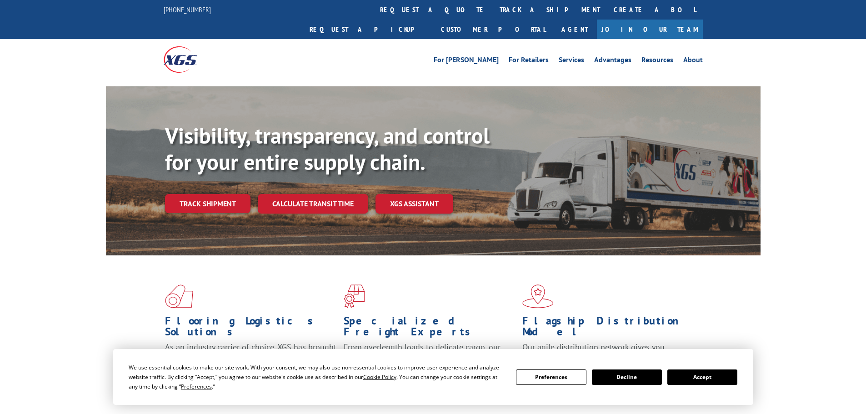 The image size is (866, 414). What do you see at coordinates (529, 61) in the screenshot?
I see `a: For Retailers` at bounding box center [529, 61].